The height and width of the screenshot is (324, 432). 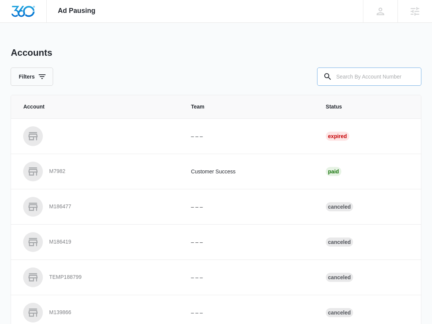 I want to click on p: M139866, so click(x=60, y=313).